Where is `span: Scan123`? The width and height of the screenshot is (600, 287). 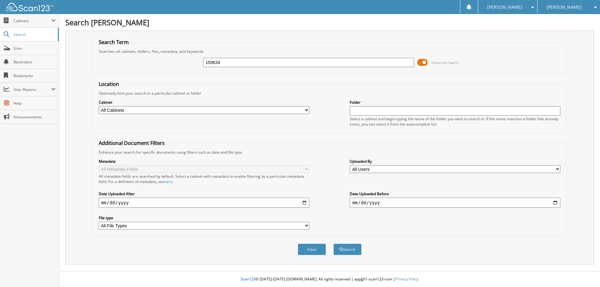
span: Scan123 is located at coordinates (248, 279).